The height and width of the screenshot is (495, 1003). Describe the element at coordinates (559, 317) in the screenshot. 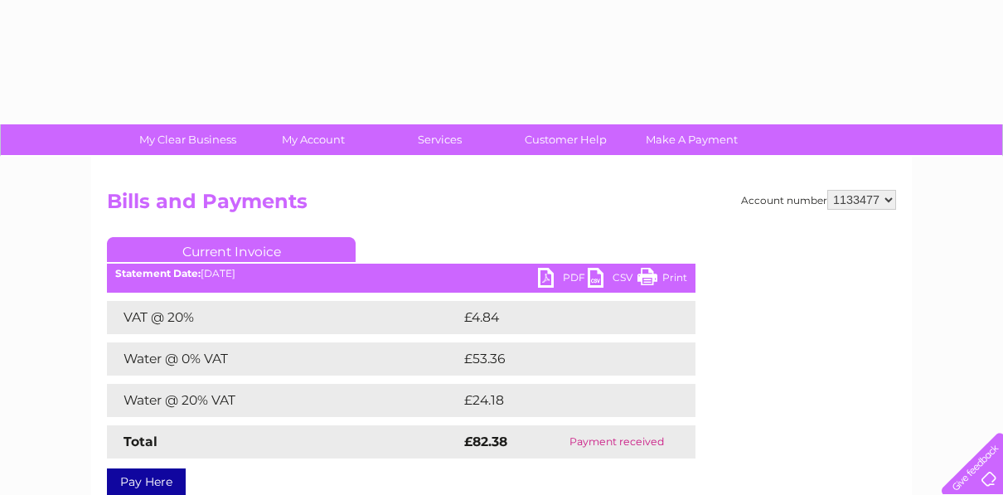

I see `td: £4.84` at that location.